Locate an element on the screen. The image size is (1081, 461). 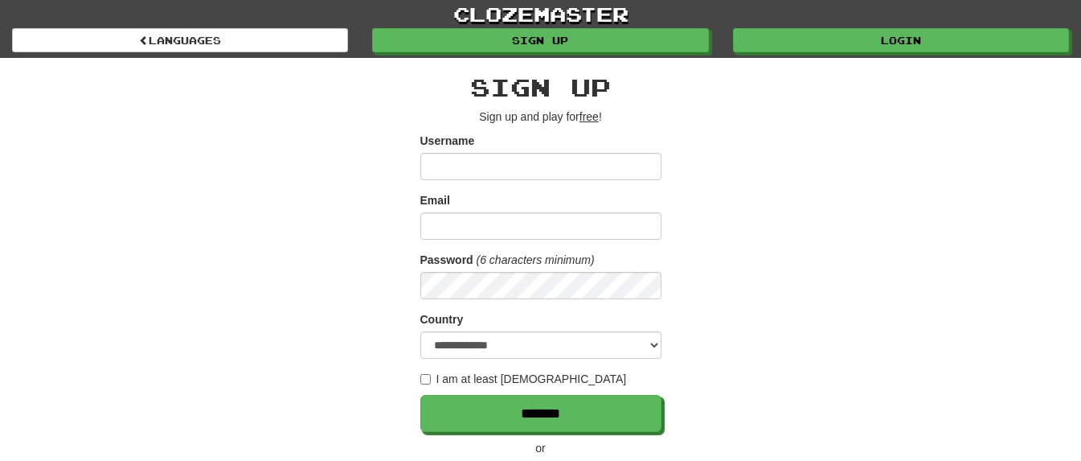
a: Languages is located at coordinates (180, 40).